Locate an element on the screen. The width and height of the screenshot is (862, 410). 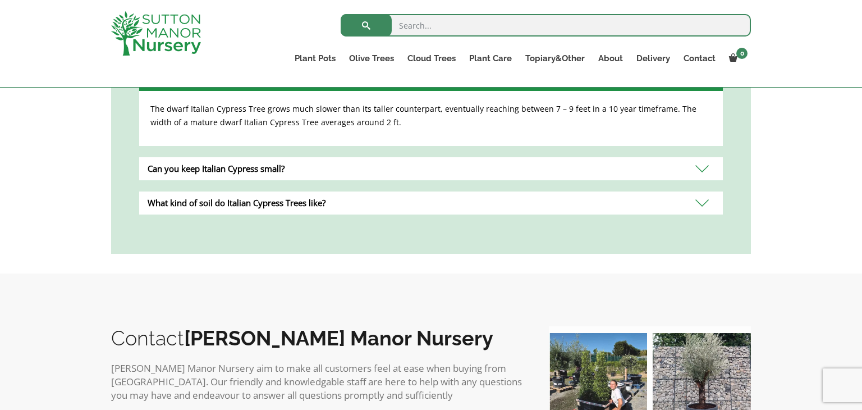
a: About is located at coordinates (611, 58).